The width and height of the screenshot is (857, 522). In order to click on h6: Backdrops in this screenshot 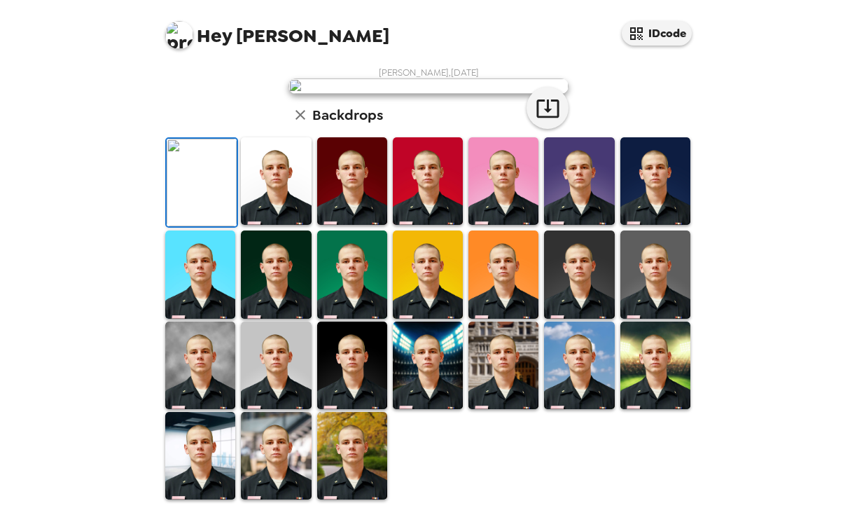, I will do `click(347, 115)`.